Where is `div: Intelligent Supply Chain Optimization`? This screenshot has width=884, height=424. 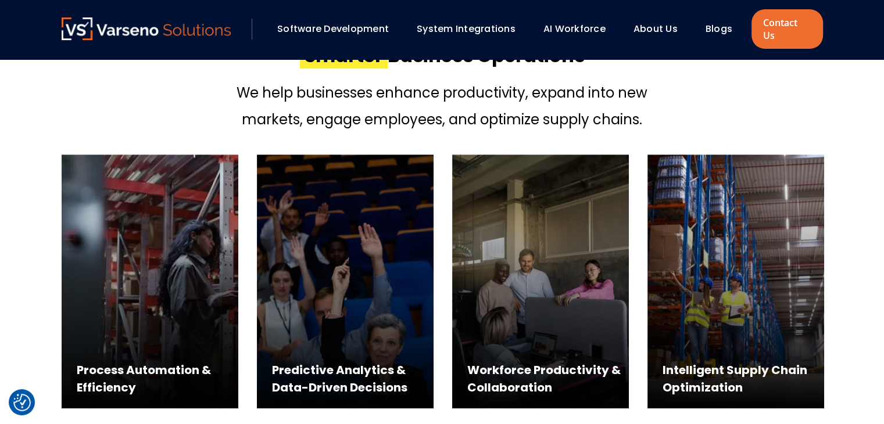
div: Intelligent Supply Chain Optimization is located at coordinates (744, 379).